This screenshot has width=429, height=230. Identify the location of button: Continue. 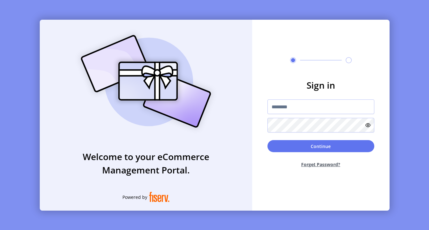
(321, 146).